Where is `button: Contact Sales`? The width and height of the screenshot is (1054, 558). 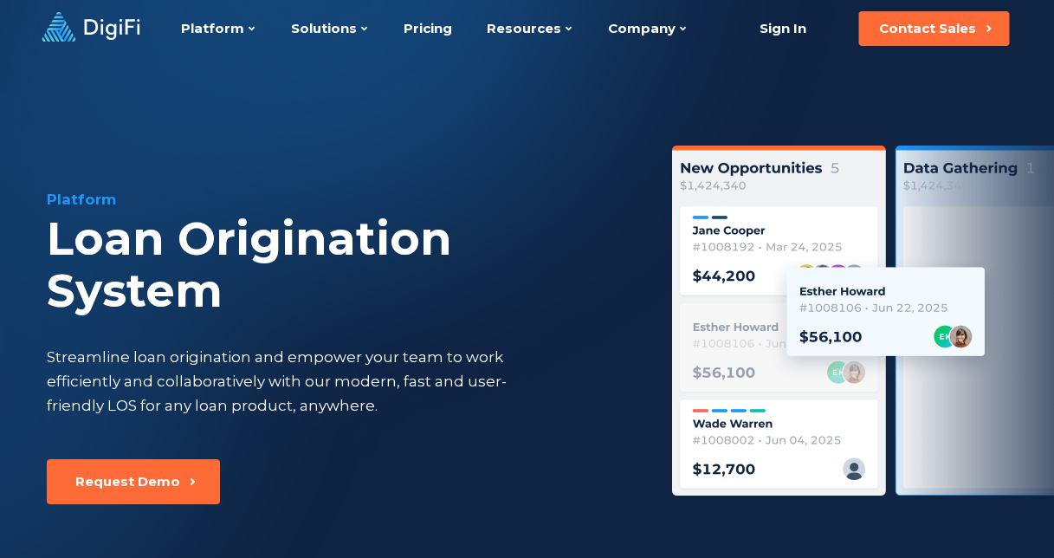
button: Contact Sales is located at coordinates (934, 29).